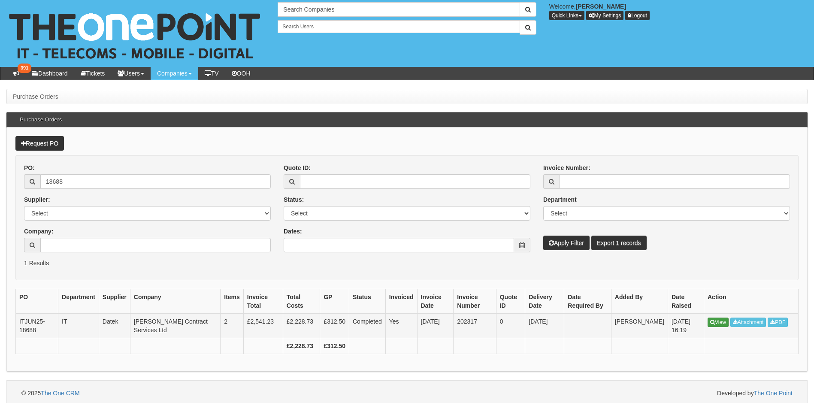 Image resolution: width=814 pixels, height=403 pixels. What do you see at coordinates (566, 243) in the screenshot?
I see `button: Apply Filter` at bounding box center [566, 243].